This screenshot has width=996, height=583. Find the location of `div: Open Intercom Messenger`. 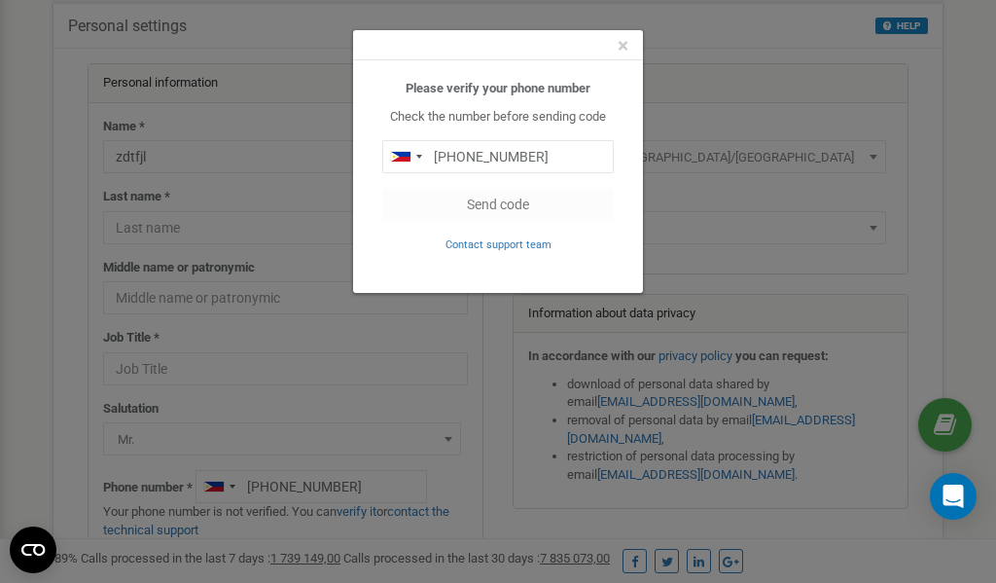

div: Open Intercom Messenger is located at coordinates (953, 496).